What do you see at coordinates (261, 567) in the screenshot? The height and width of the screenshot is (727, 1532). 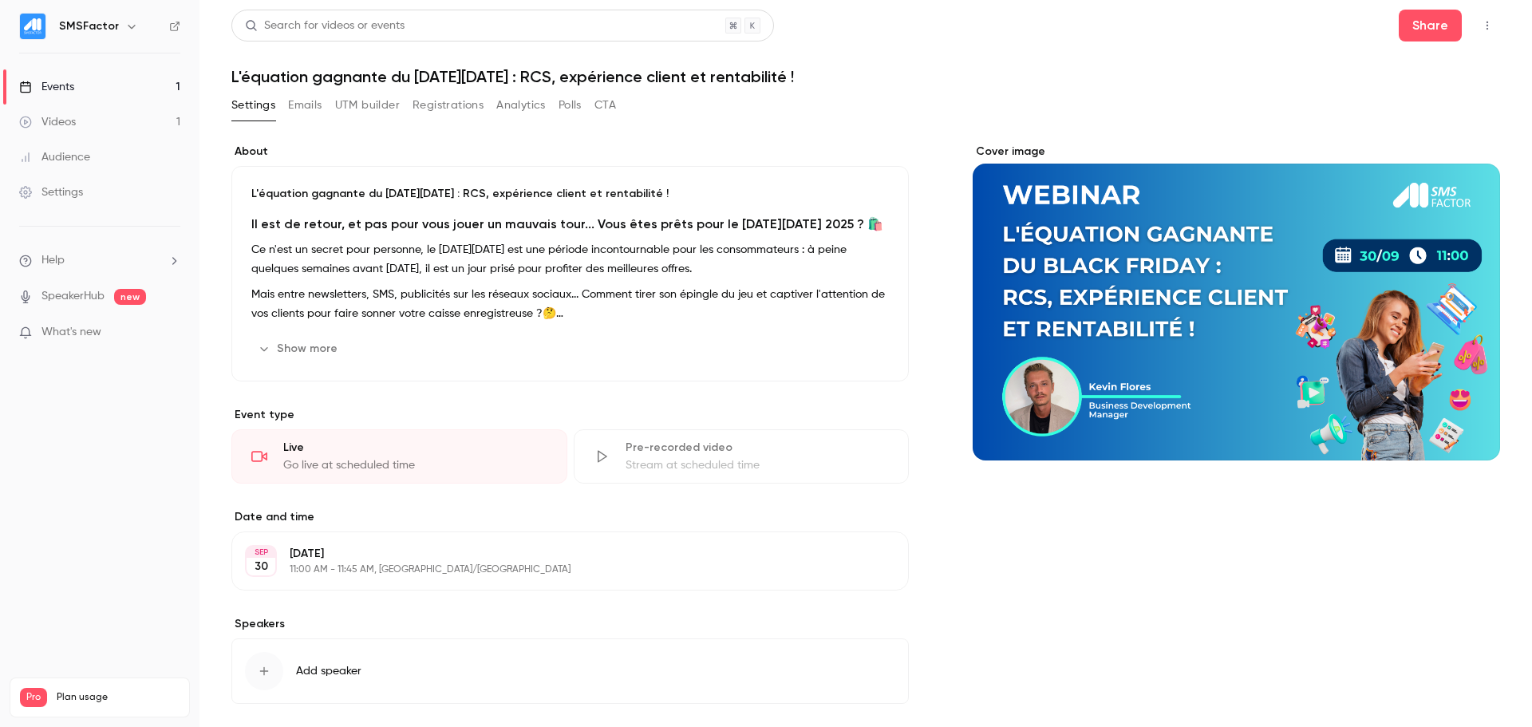 I see `p: 30` at bounding box center [261, 567].